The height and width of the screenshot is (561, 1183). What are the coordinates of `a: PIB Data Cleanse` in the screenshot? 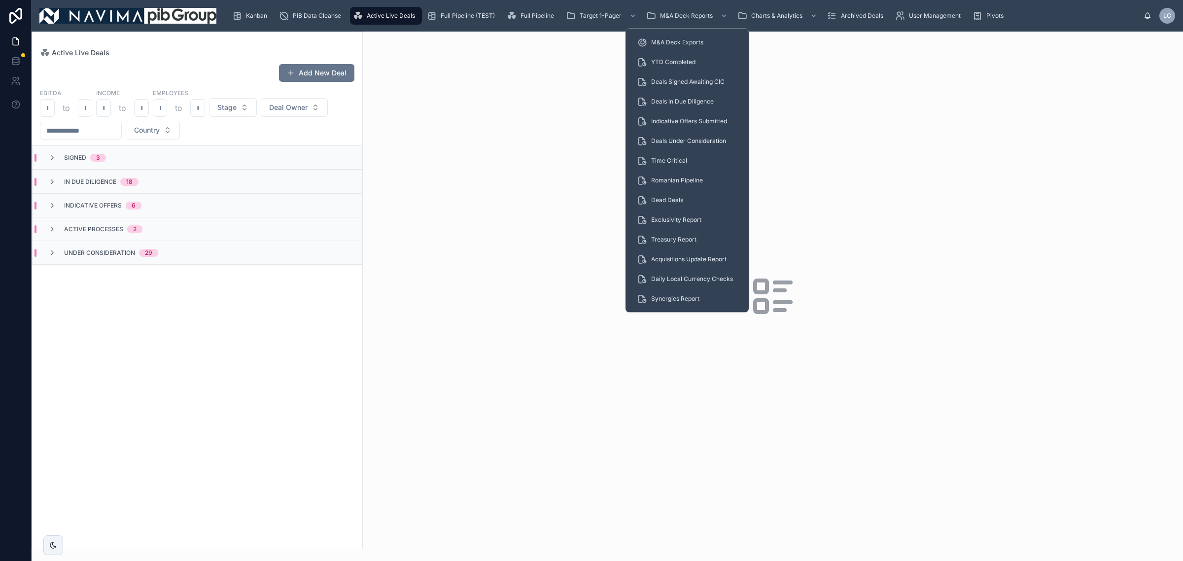 It's located at (312, 16).